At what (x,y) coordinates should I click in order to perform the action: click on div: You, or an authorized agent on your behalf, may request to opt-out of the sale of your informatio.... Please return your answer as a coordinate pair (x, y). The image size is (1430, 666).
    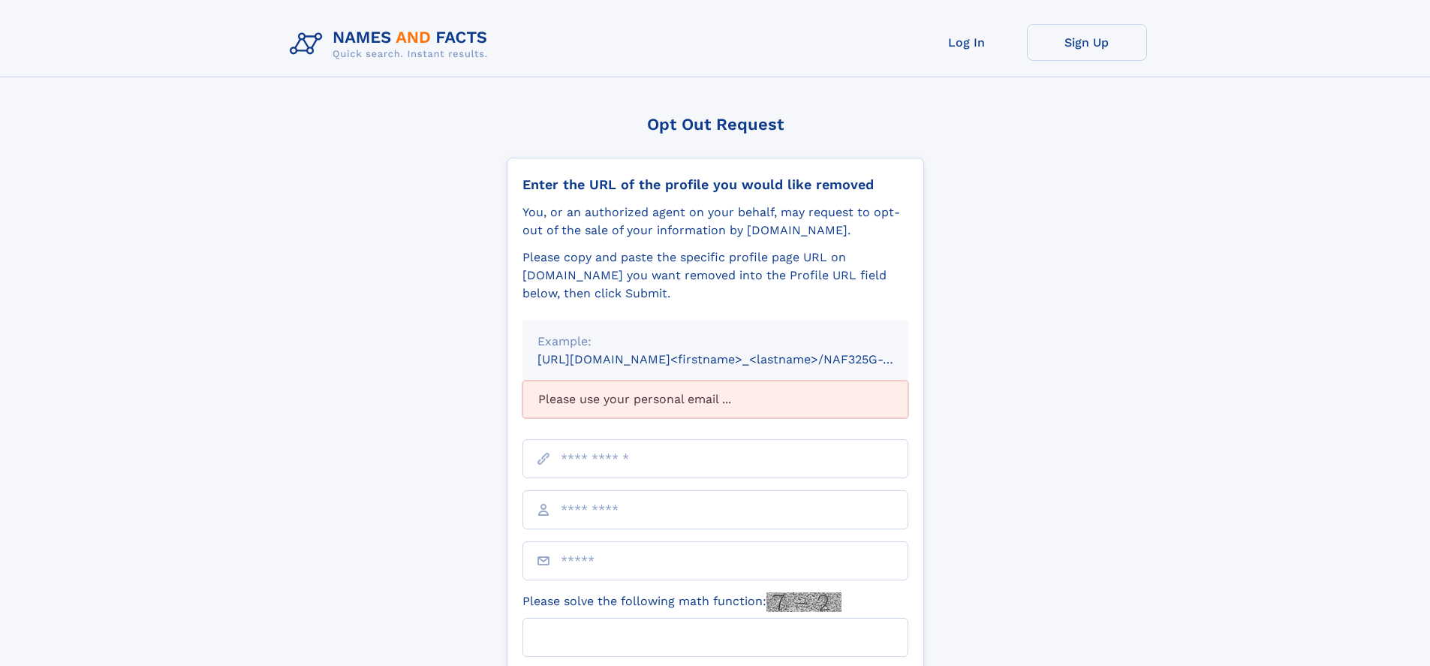
    Looking at the image, I should click on (715, 221).